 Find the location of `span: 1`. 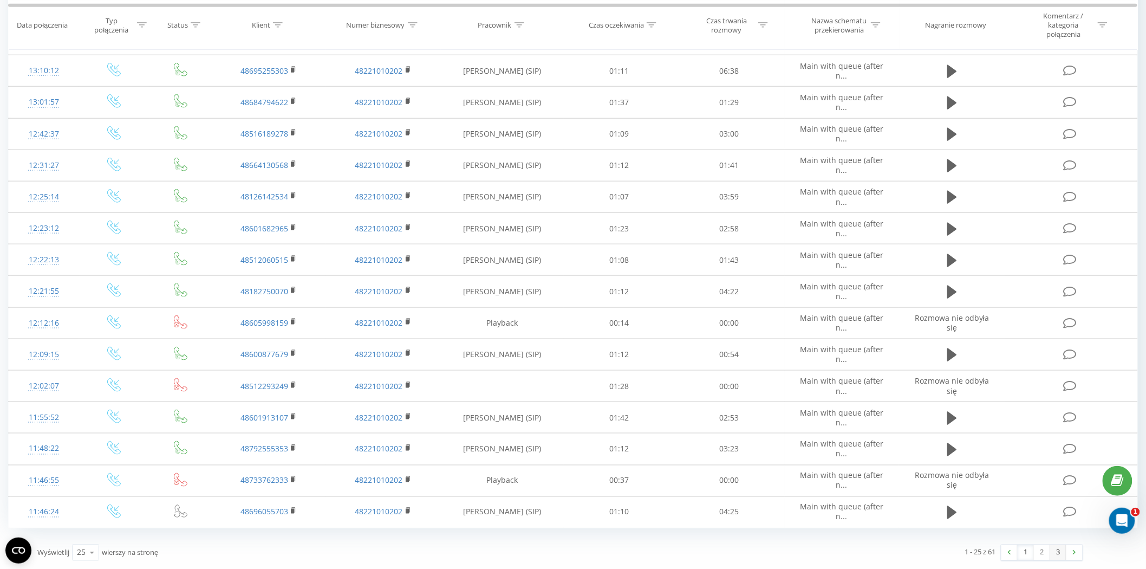

span: 1 is located at coordinates (1136, 512).